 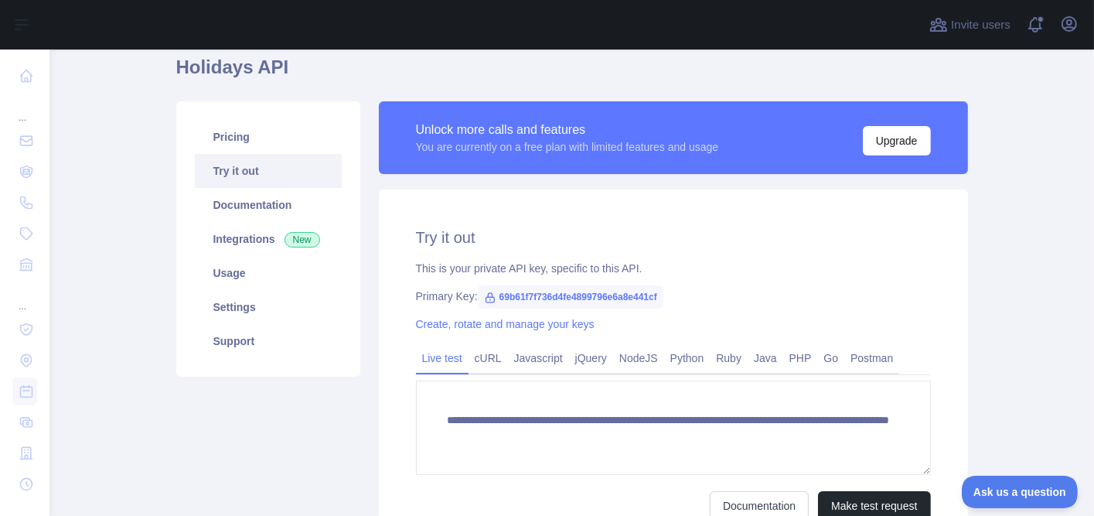 What do you see at coordinates (673, 268) in the screenshot?
I see `div: This is your private API key, specific to this API.` at bounding box center [673, 268].